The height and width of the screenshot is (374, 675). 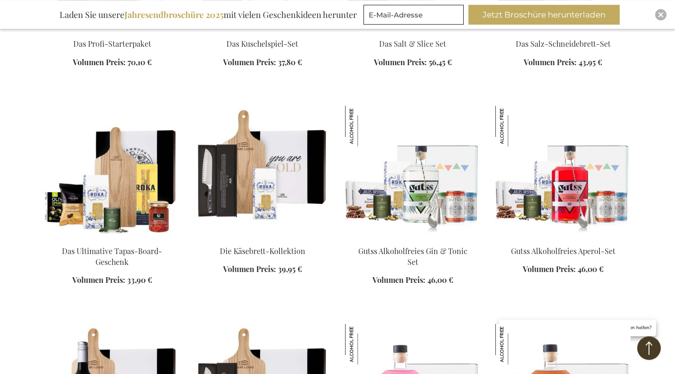 What do you see at coordinates (262, 172) in the screenshot?
I see `img: The Cheese Board Collection` at bounding box center [262, 172].